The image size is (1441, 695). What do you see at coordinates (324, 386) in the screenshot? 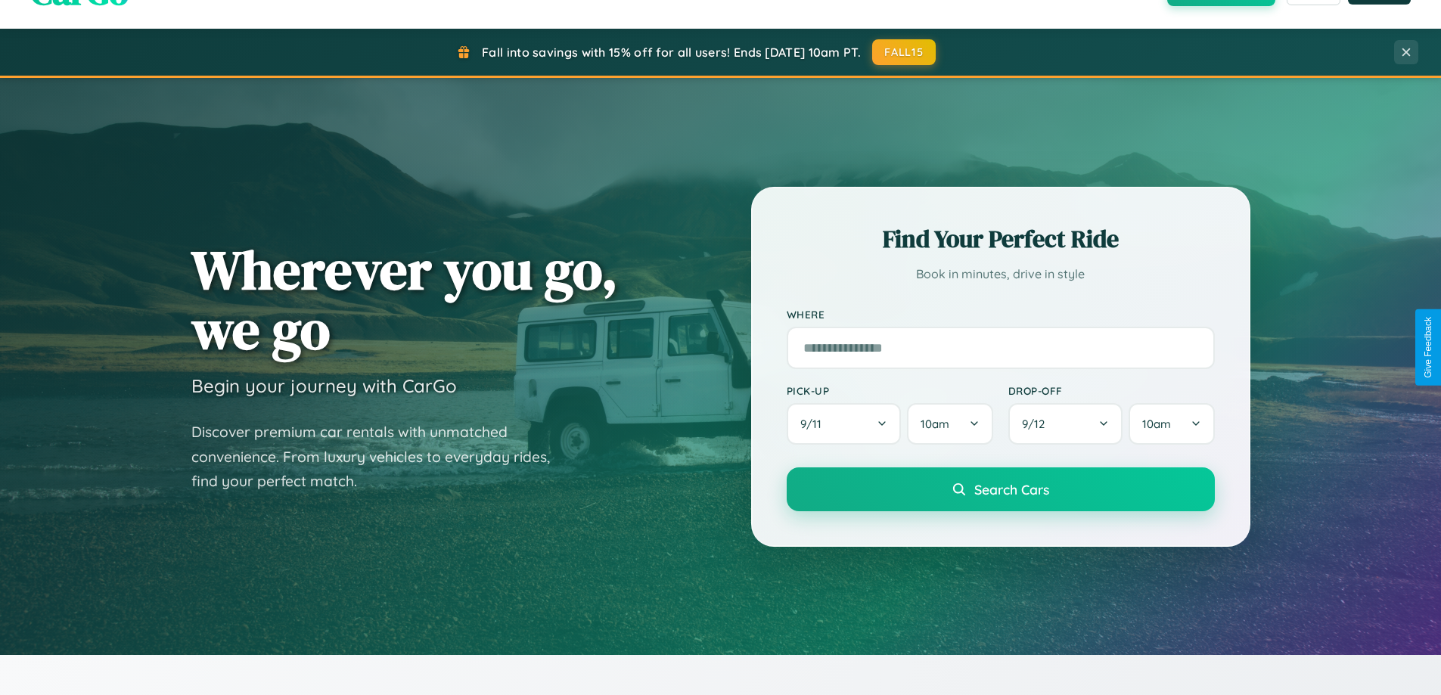
I see `h3: Begin your journey with CarGo` at bounding box center [324, 386].